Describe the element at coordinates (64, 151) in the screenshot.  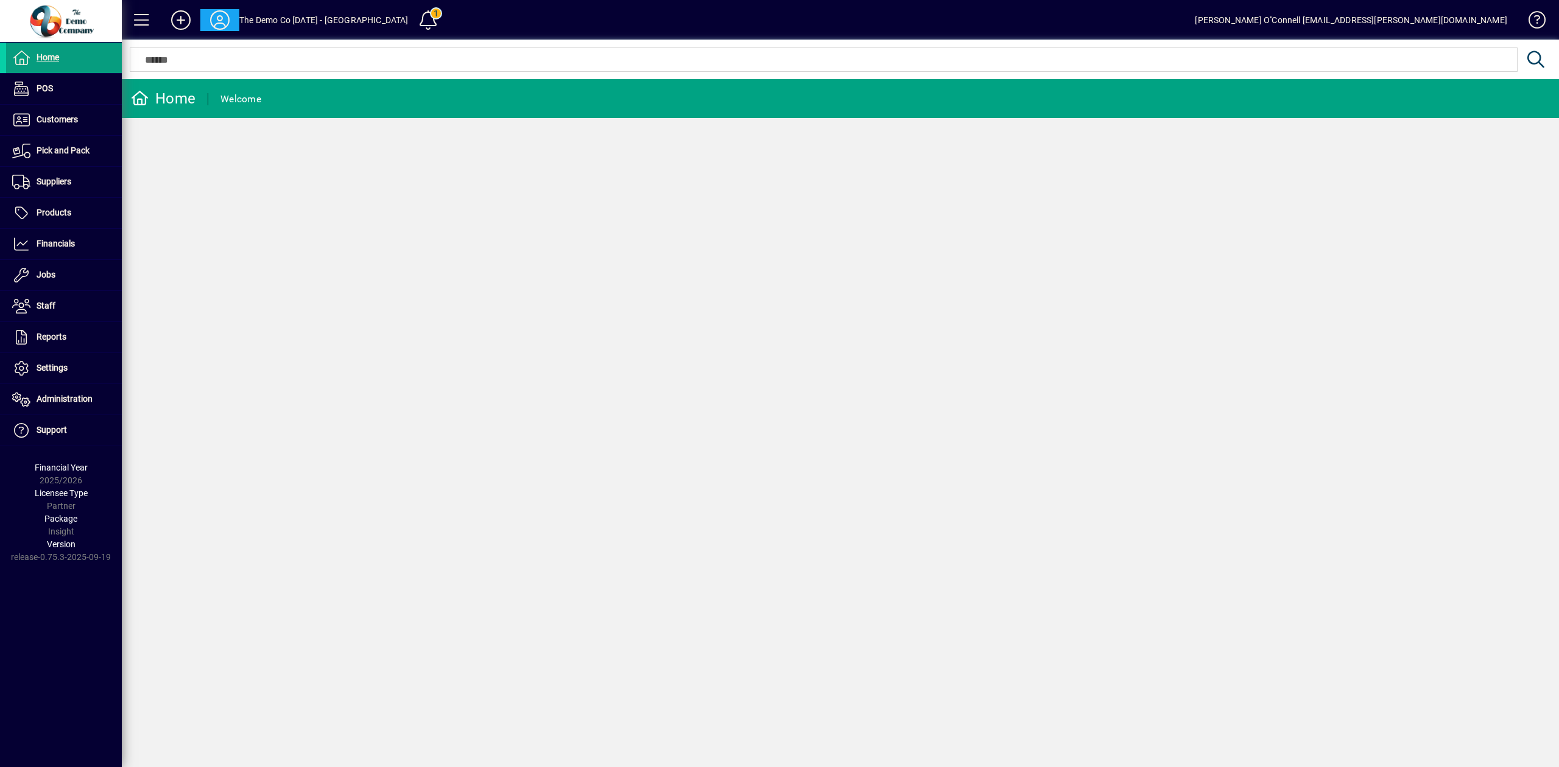
I see `a: Pick and Pack` at that location.